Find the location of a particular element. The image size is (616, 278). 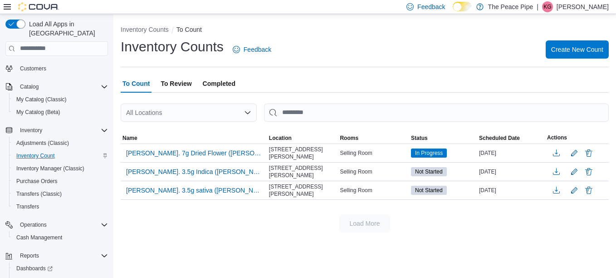

button: My Catalog (Classic) is located at coordinates (60, 99).